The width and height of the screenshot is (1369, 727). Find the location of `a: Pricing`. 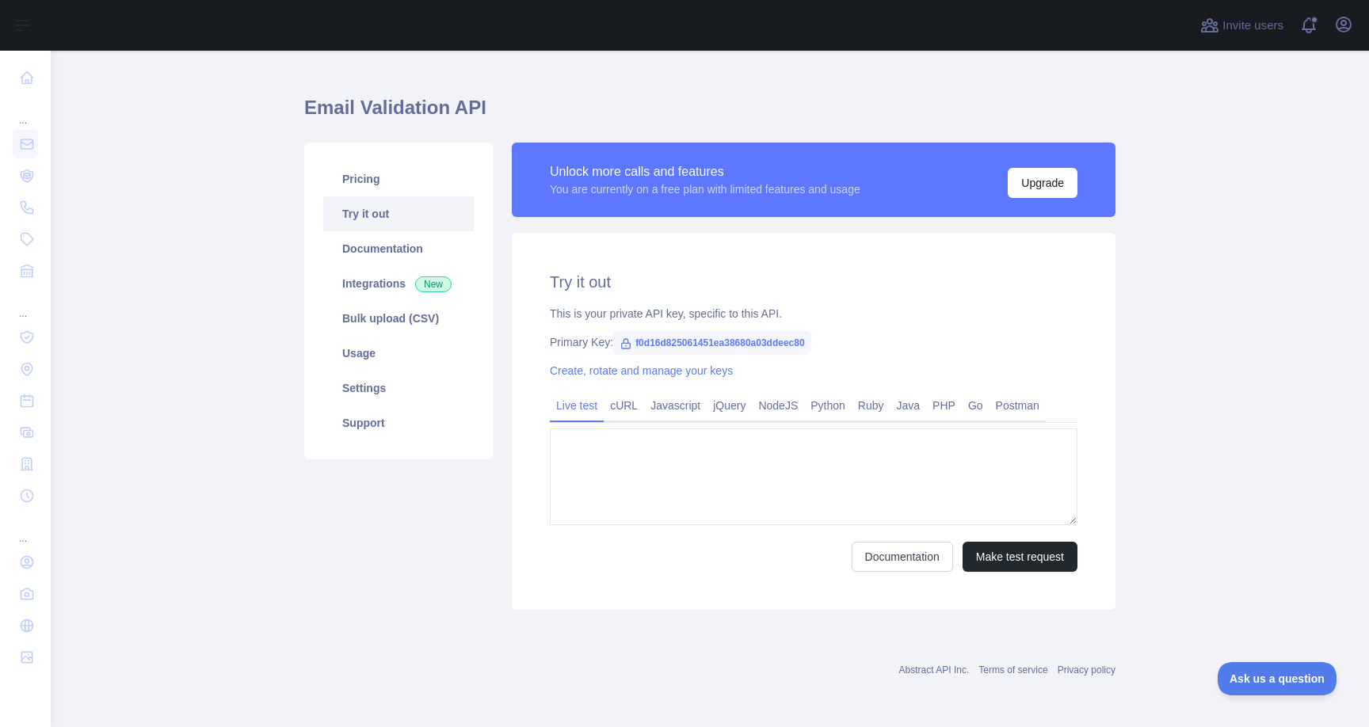

a: Pricing is located at coordinates (399, 179).